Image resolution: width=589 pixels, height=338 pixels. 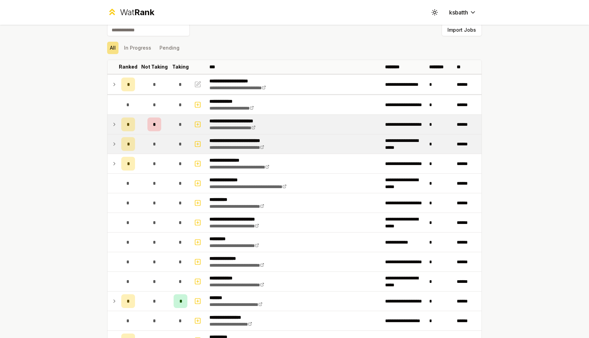 What do you see at coordinates (462, 30) in the screenshot?
I see `button: Import Jobs` at bounding box center [462, 30].